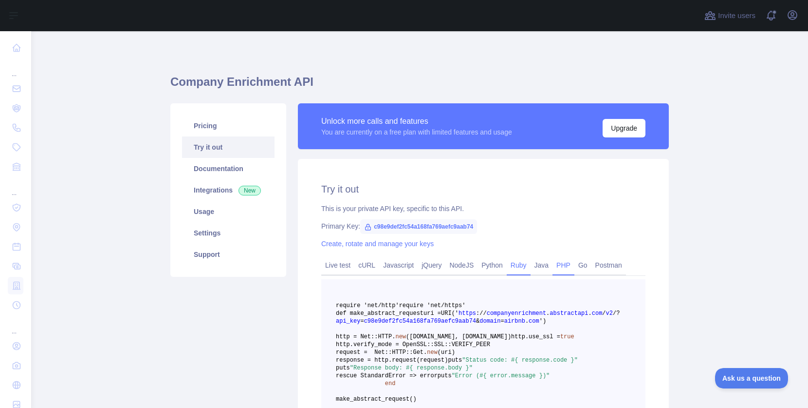 Image resolution: width=808 pixels, height=408 pixels. Describe the element at coordinates (515, 321) in the screenshot. I see `span: airbnb` at that location.